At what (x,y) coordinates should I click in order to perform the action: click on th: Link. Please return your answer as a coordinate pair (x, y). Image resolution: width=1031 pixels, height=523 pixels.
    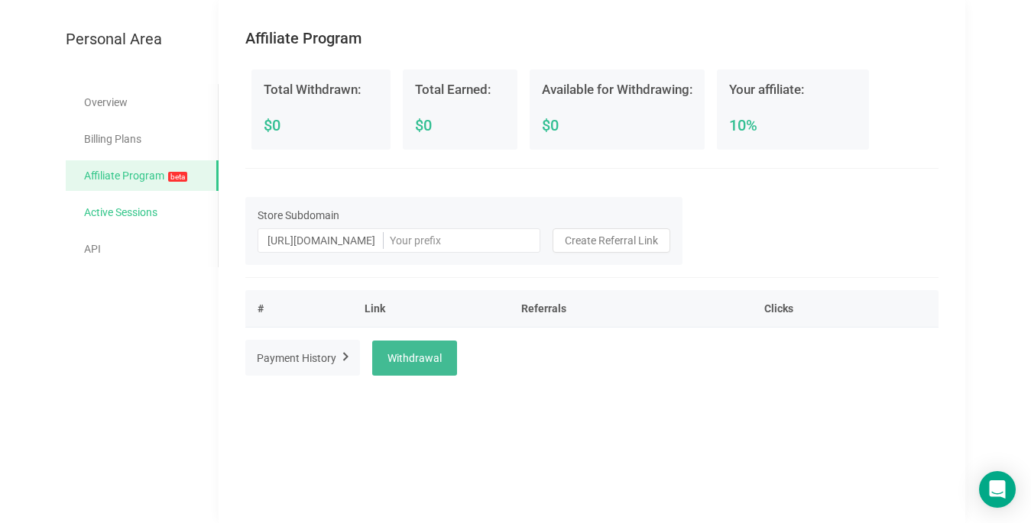
    Looking at the image, I should click on (431, 309).